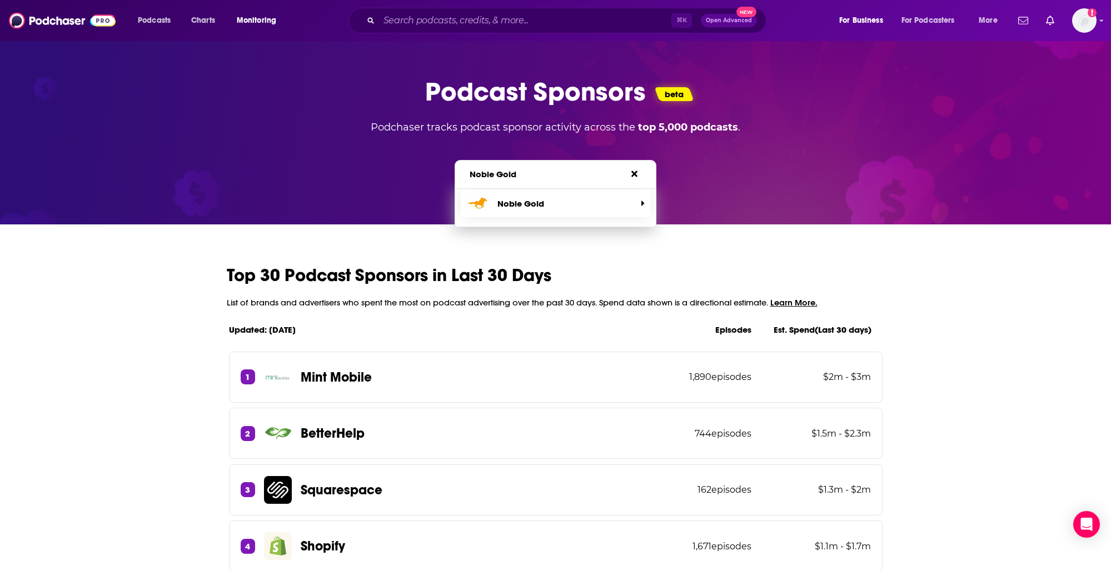  Describe the element at coordinates (688, 127) in the screenshot. I see `b: top 5,000 podcasts` at that location.